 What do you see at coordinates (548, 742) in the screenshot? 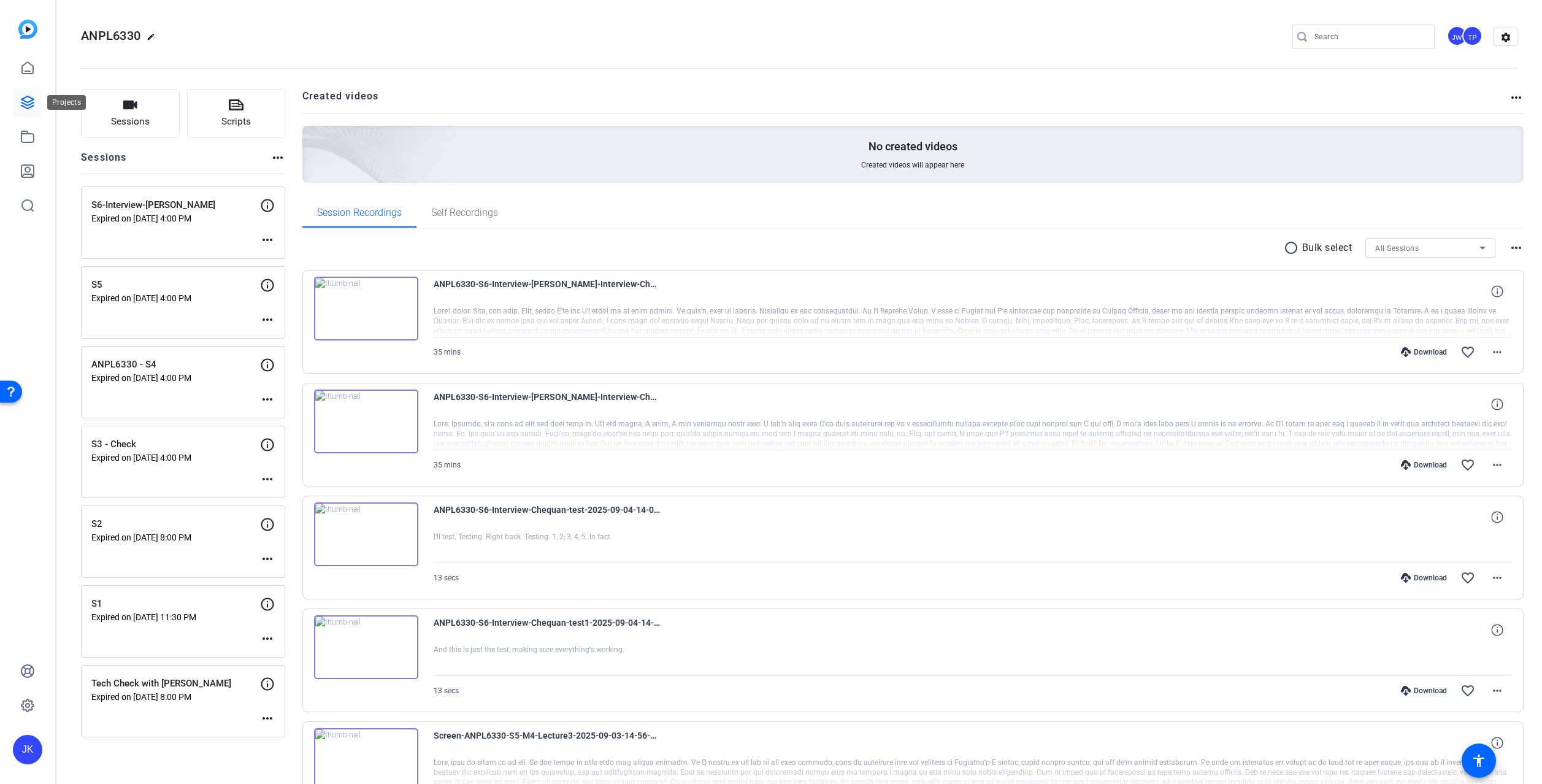
I see `span: Screen-ANPL6330-S5-M4-Lecture3-2025-09-03-14-56-58-006-0` at bounding box center [548, 742].